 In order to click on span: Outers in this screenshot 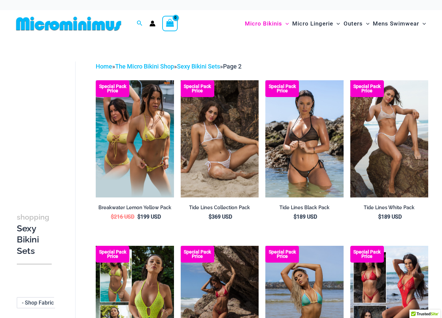, I will do `click(353, 23)`.